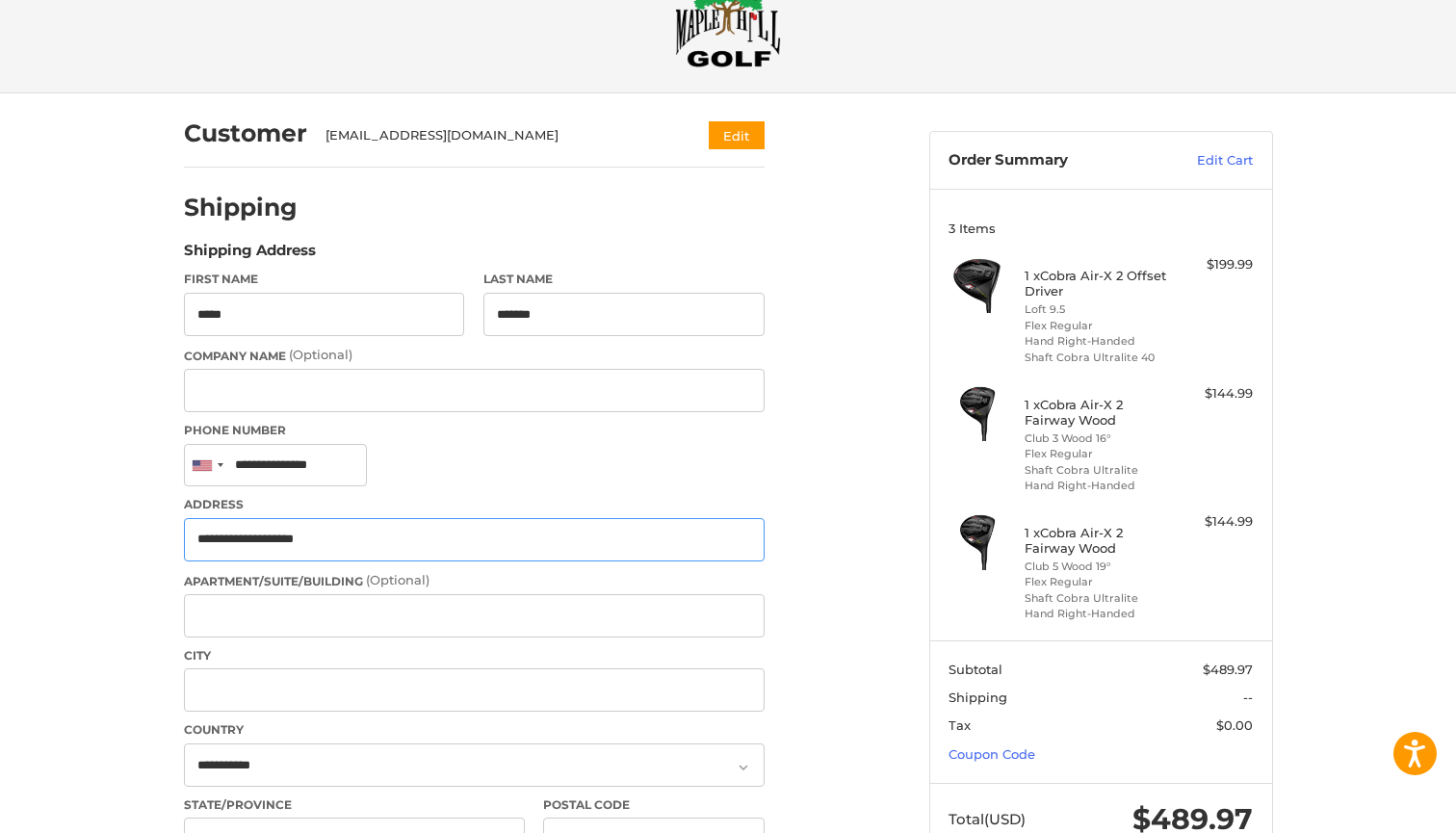 This screenshot has height=833, width=1456. Describe the element at coordinates (474, 504) in the screenshot. I see `label: Address` at that location.